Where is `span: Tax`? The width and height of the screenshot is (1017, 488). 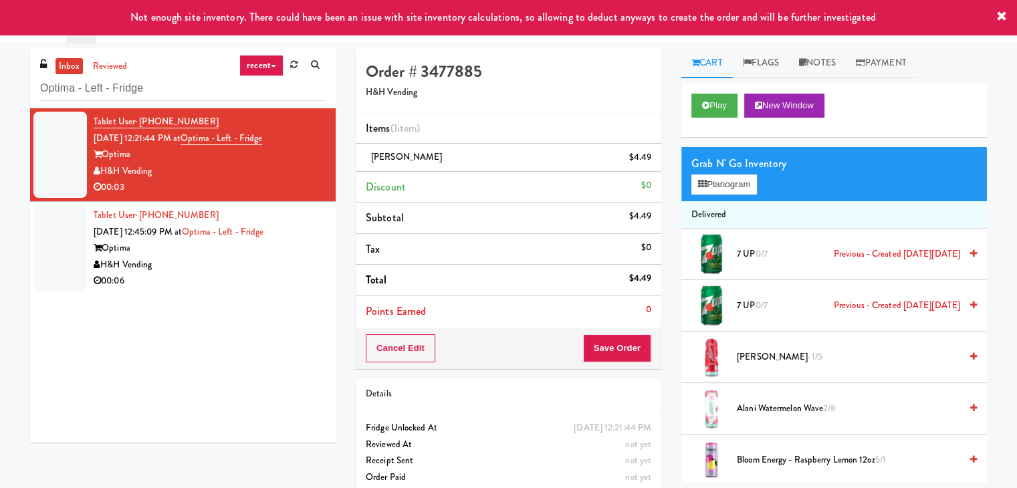
span: Tax is located at coordinates (372, 249).